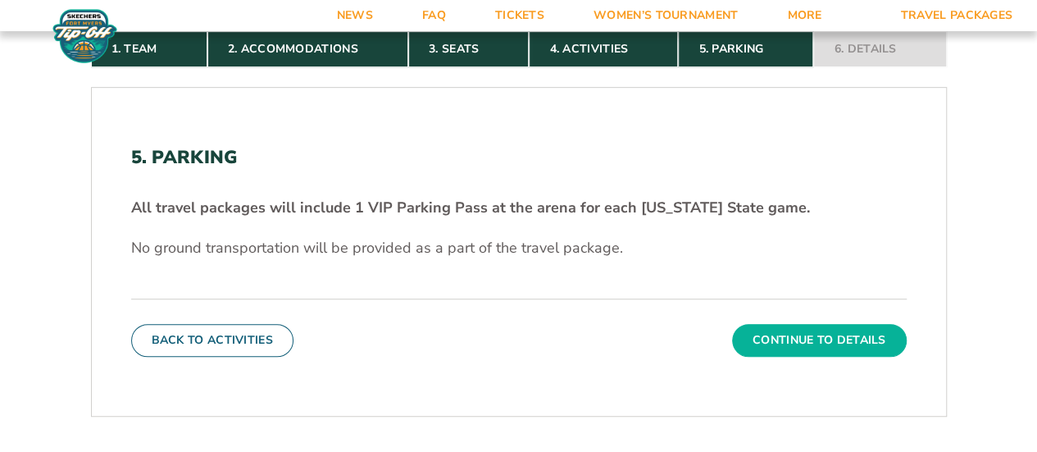  I want to click on a: 2. Accommodations, so click(307, 49).